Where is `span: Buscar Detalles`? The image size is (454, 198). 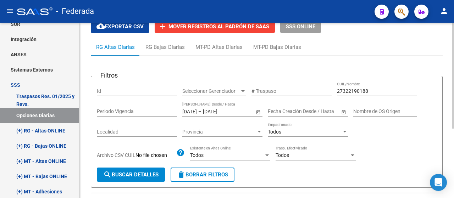 span: Buscar Detalles is located at coordinates (131, 175).